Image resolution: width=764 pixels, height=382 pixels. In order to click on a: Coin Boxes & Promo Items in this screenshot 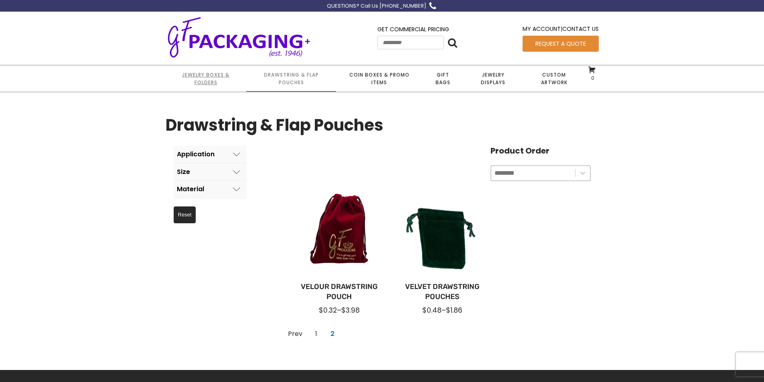, I will do `click(379, 79)`.